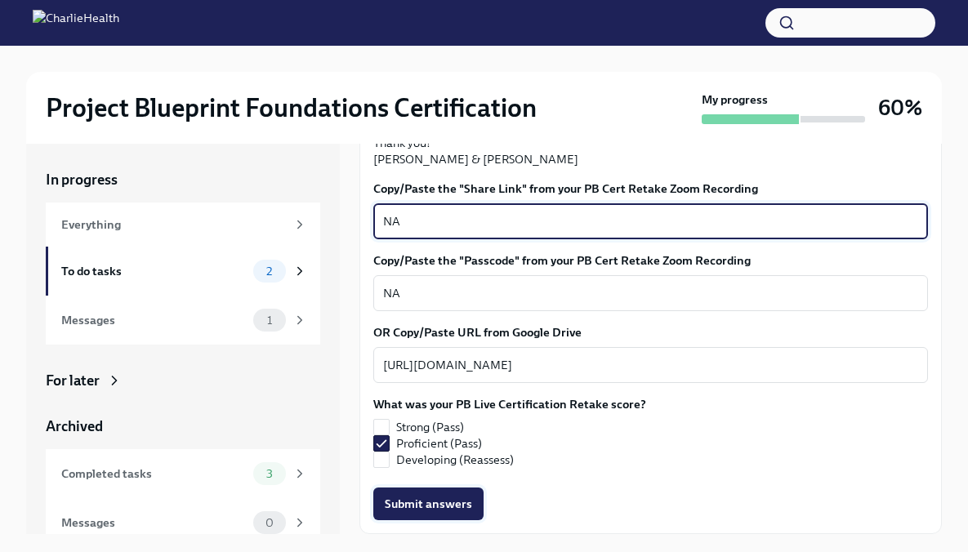  Describe the element at coordinates (270, 523) in the screenshot. I see `span: 0` at that location.